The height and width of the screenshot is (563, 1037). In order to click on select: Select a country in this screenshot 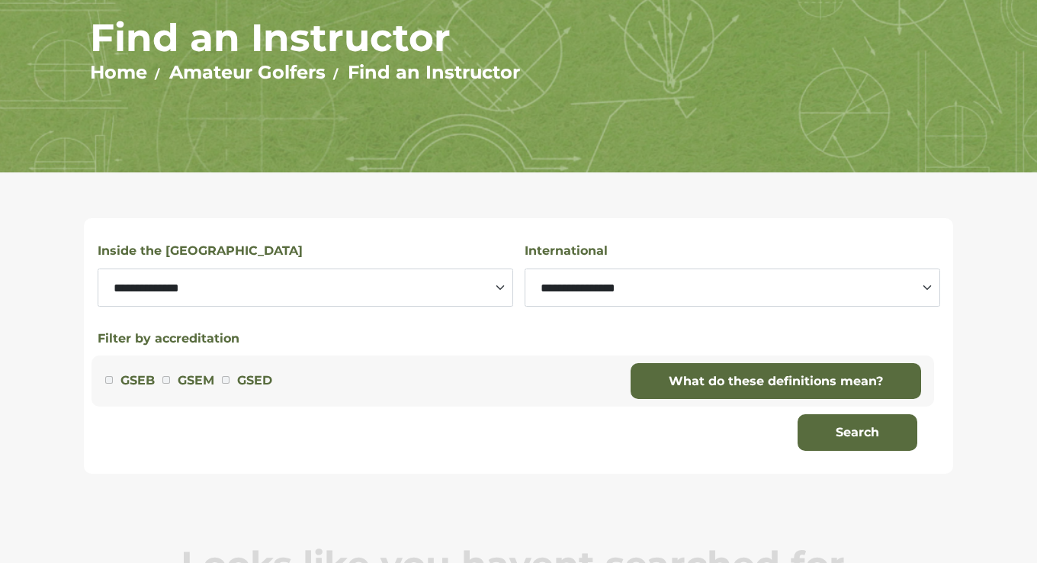, I will do `click(732, 287)`.